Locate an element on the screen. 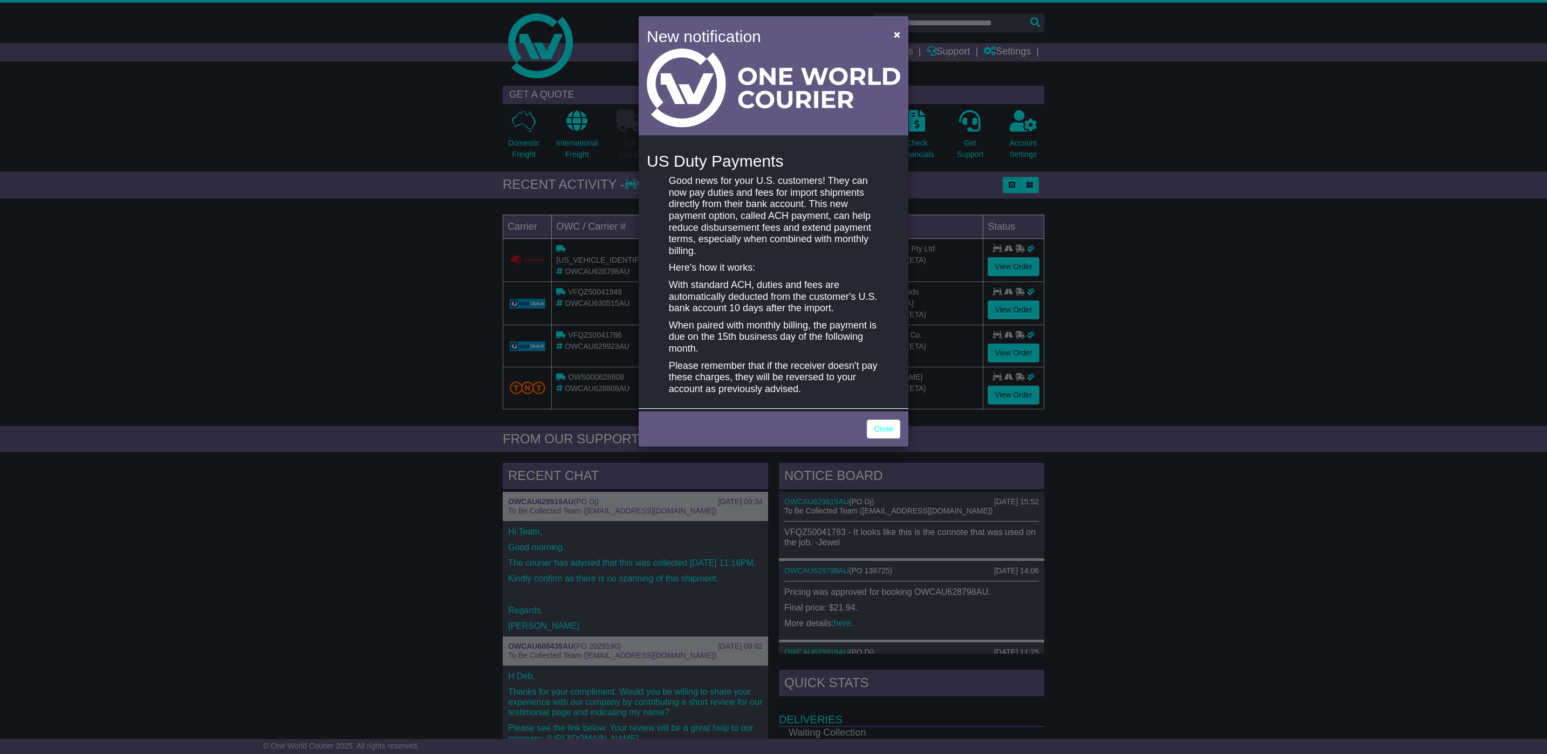  p: Here's how it works: is located at coordinates (773, 268).